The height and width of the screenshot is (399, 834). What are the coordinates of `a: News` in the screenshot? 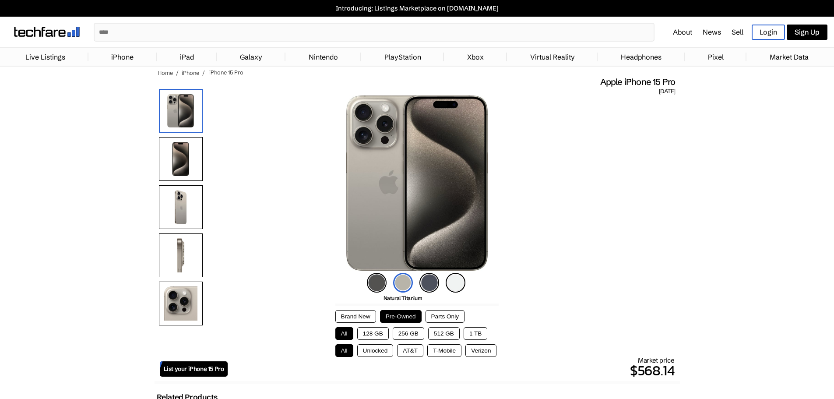 It's located at (712, 32).